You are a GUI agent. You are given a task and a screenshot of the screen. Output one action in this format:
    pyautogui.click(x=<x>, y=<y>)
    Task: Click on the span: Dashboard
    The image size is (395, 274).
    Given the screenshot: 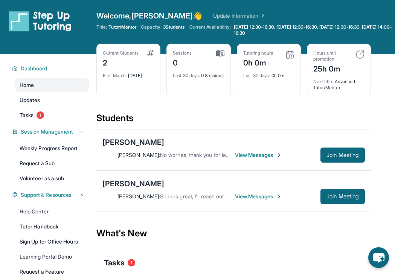 What is the action you would take?
    pyautogui.click(x=34, y=69)
    